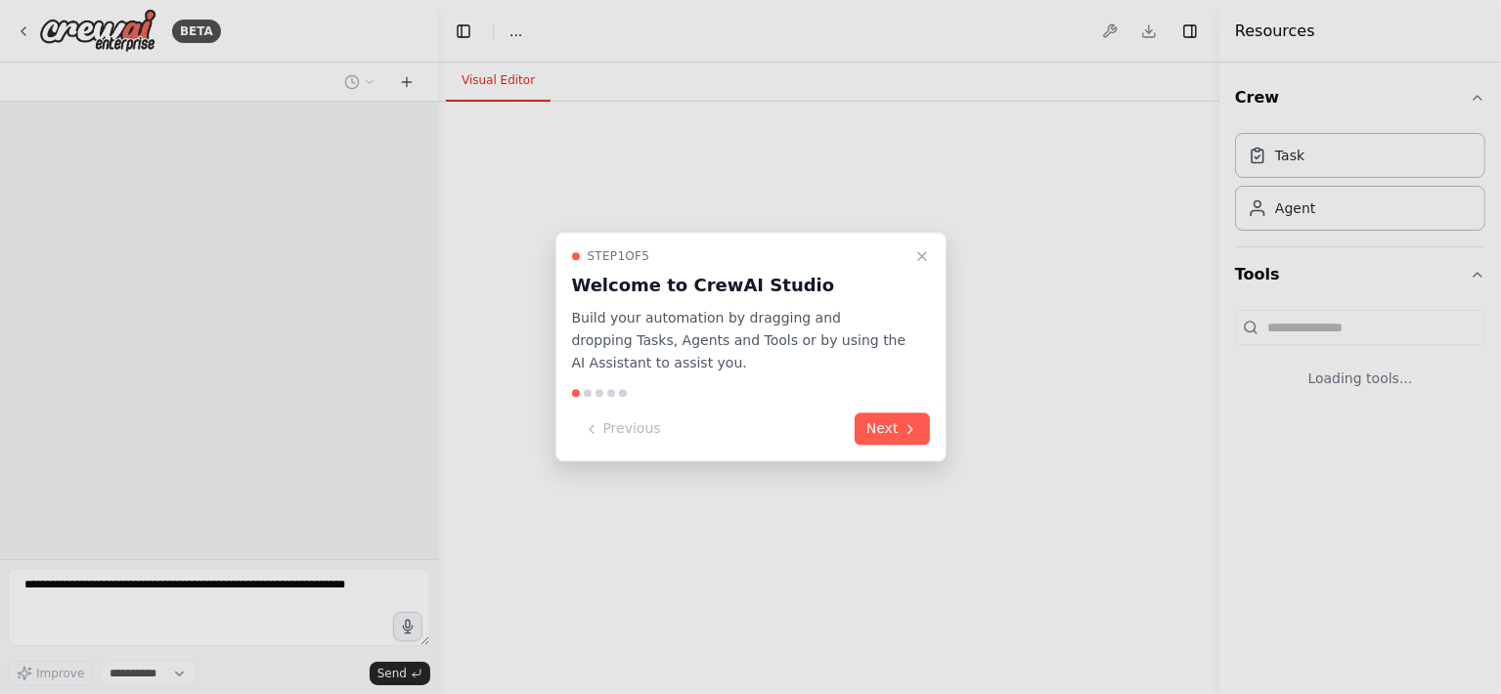 This screenshot has height=694, width=1501. What do you see at coordinates (892, 429) in the screenshot?
I see `button: Next` at bounding box center [892, 429].